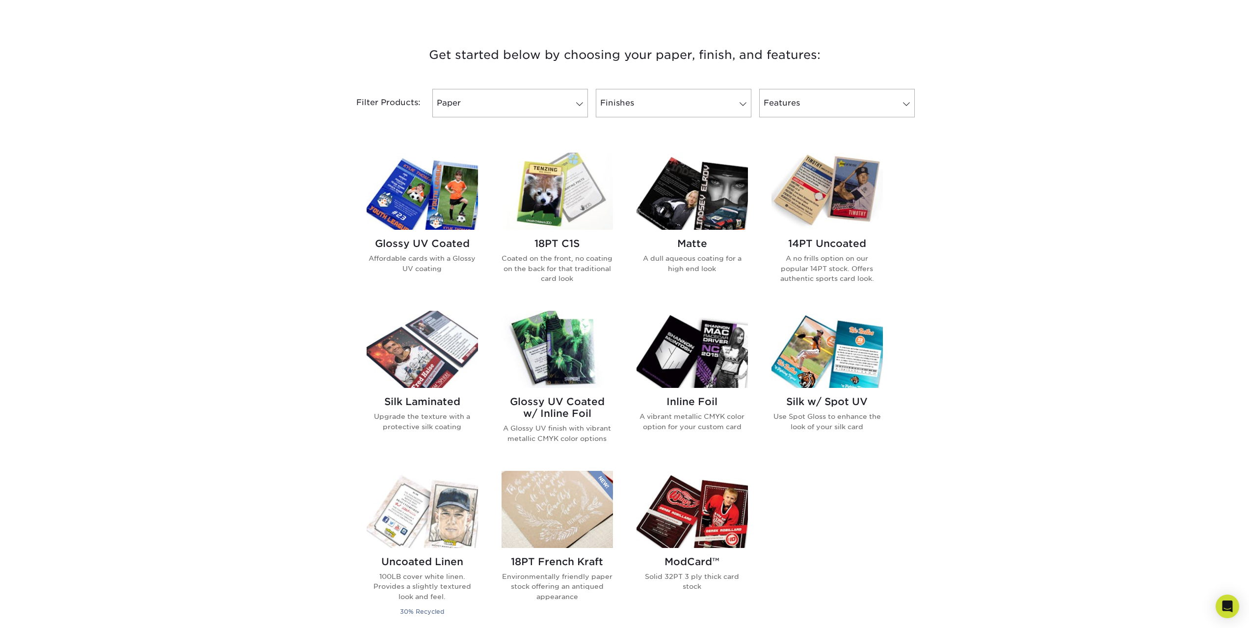 Image resolution: width=1249 pixels, height=628 pixels. Describe the element at coordinates (422, 243) in the screenshot. I see `h2: Glossy UV Coated` at that location.